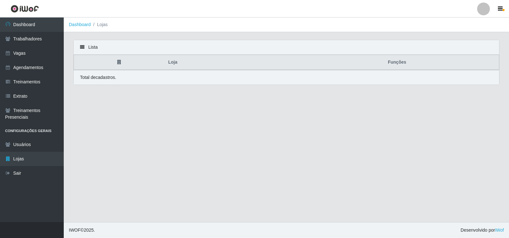 This screenshot has width=509, height=238. I want to click on span: Desenvolvido por, so click(482, 230).